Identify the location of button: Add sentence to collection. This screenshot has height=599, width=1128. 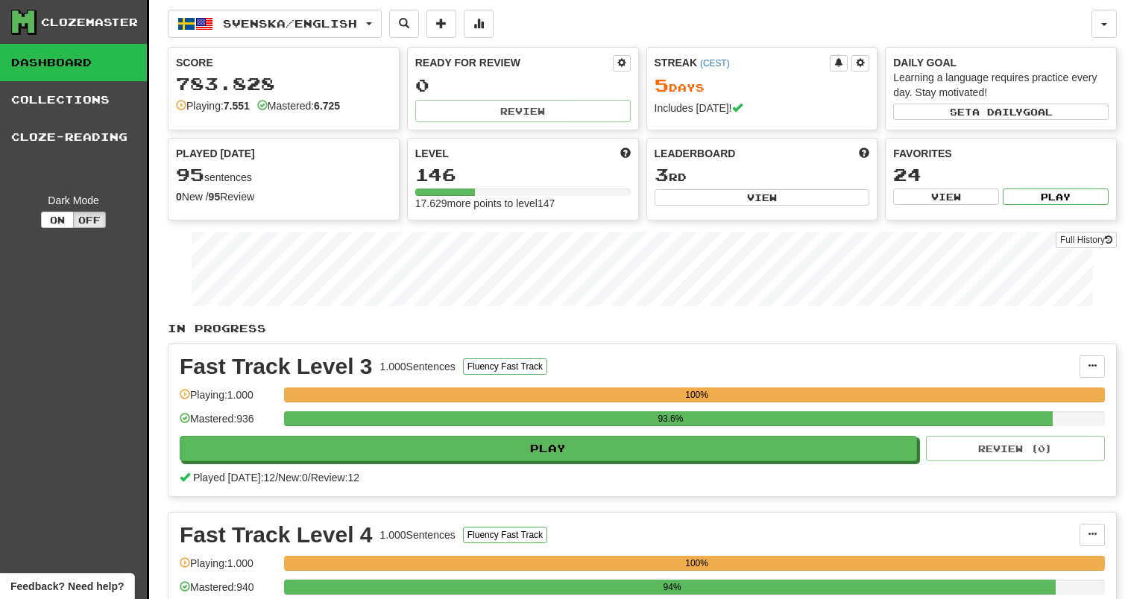
(441, 24).